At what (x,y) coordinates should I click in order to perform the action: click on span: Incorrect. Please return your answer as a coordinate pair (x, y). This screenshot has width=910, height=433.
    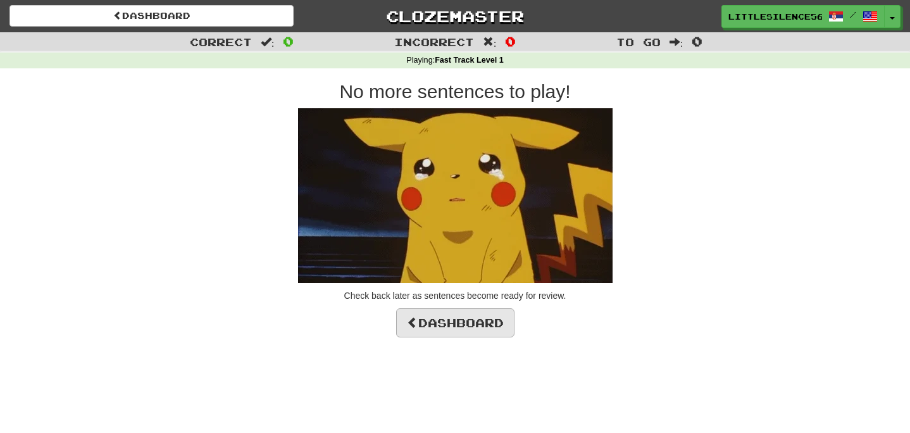
    Looking at the image, I should click on (434, 42).